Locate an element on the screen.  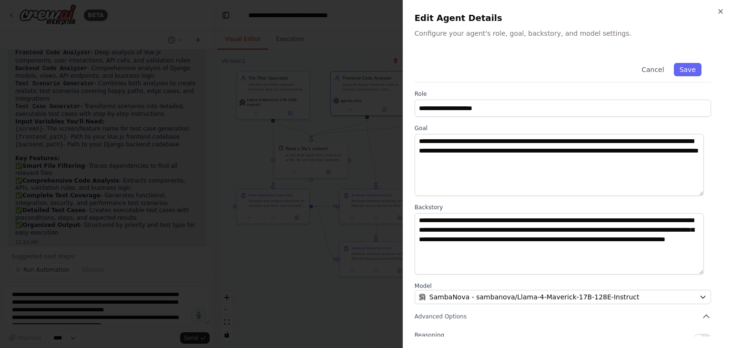
button: Cancel is located at coordinates (652, 70).